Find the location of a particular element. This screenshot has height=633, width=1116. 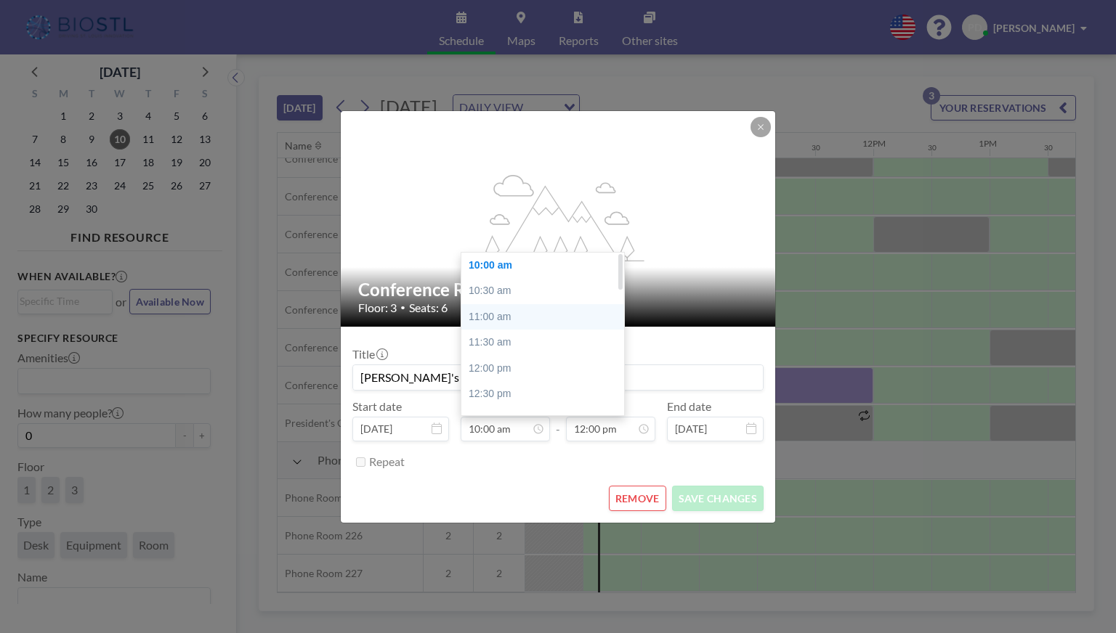

span: Floor: 3 is located at coordinates (377, 308).